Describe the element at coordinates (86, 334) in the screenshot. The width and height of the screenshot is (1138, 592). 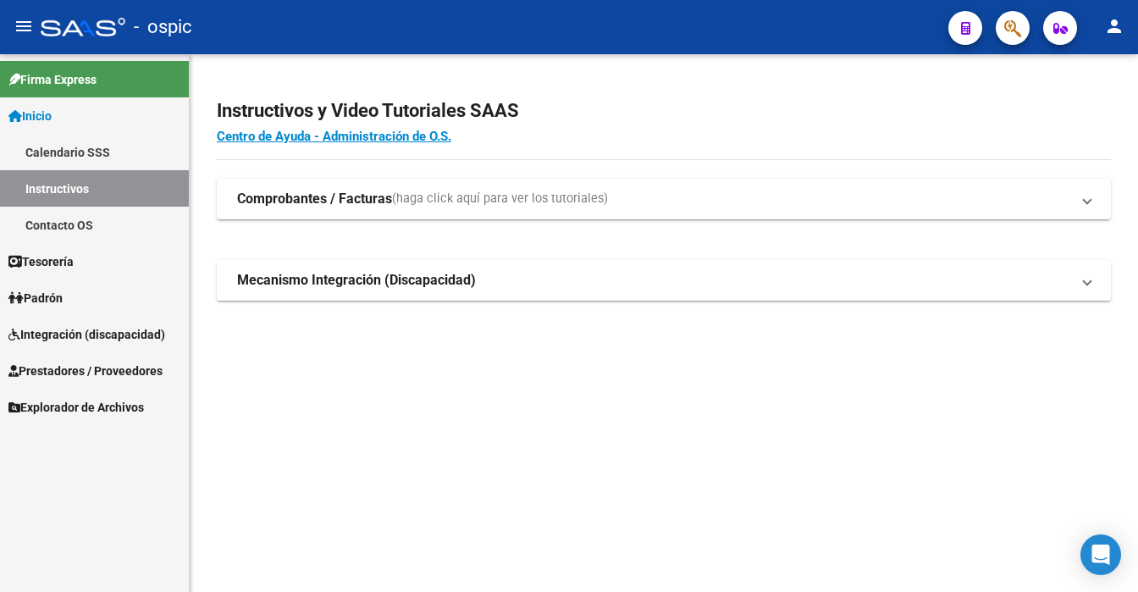
I see `span: Integración (discapacidad)` at that location.